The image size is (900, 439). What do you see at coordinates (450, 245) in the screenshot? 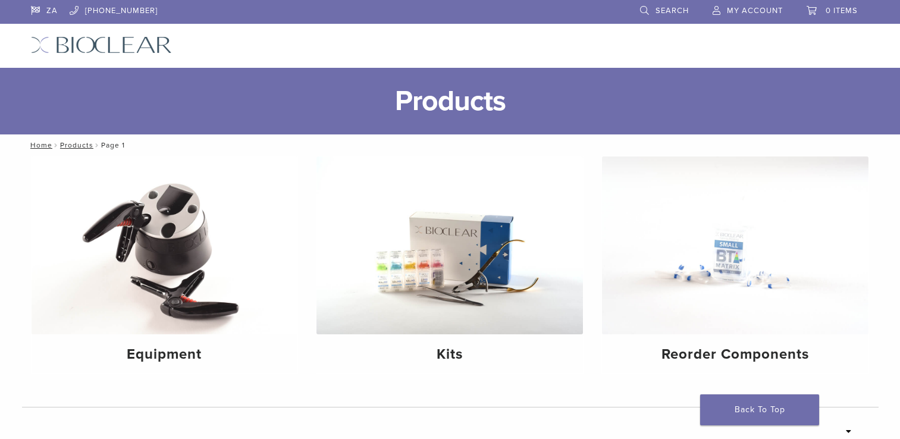
I see `img: Kits` at bounding box center [450, 245].